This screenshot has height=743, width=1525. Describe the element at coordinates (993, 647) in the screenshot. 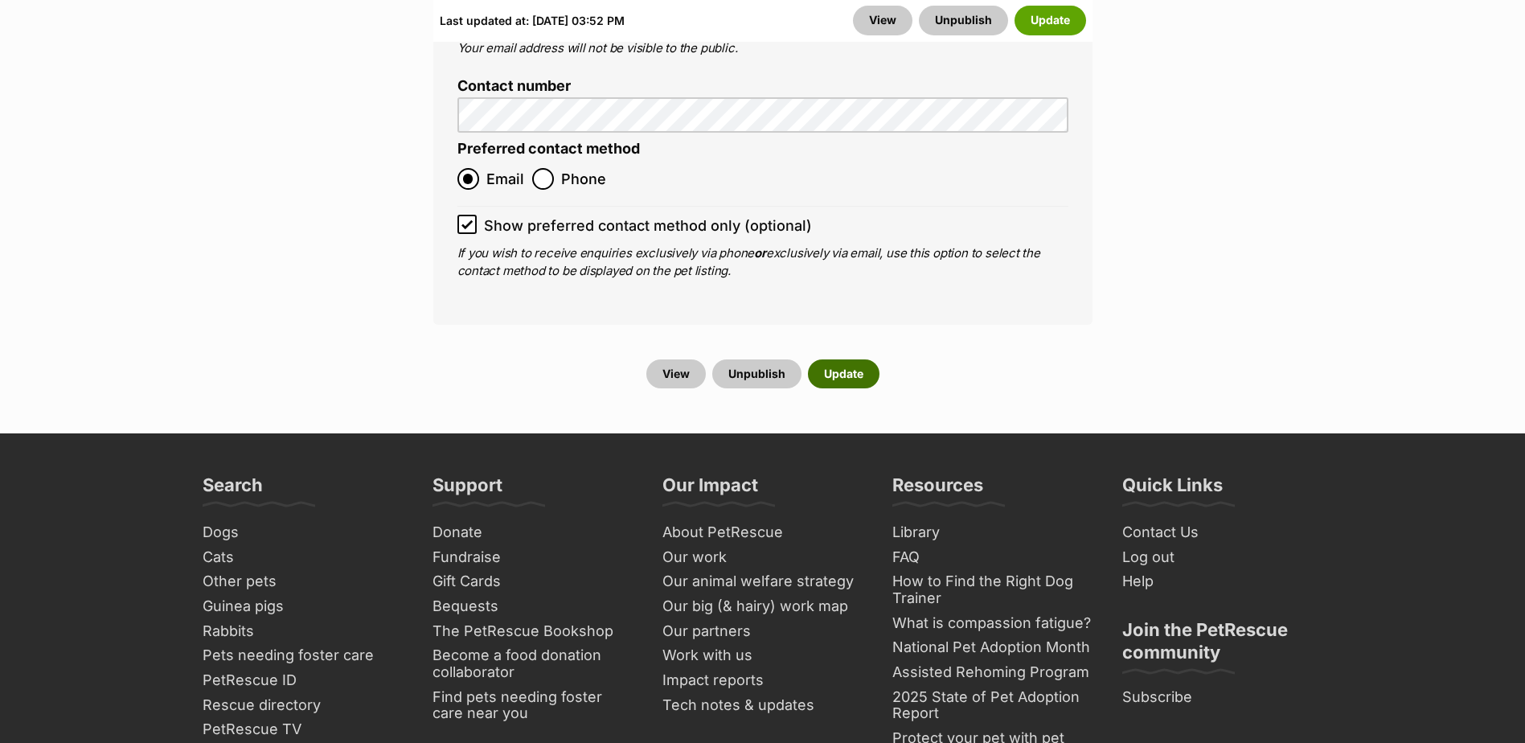

I see `a: National Pet Adoption Month` at that location.